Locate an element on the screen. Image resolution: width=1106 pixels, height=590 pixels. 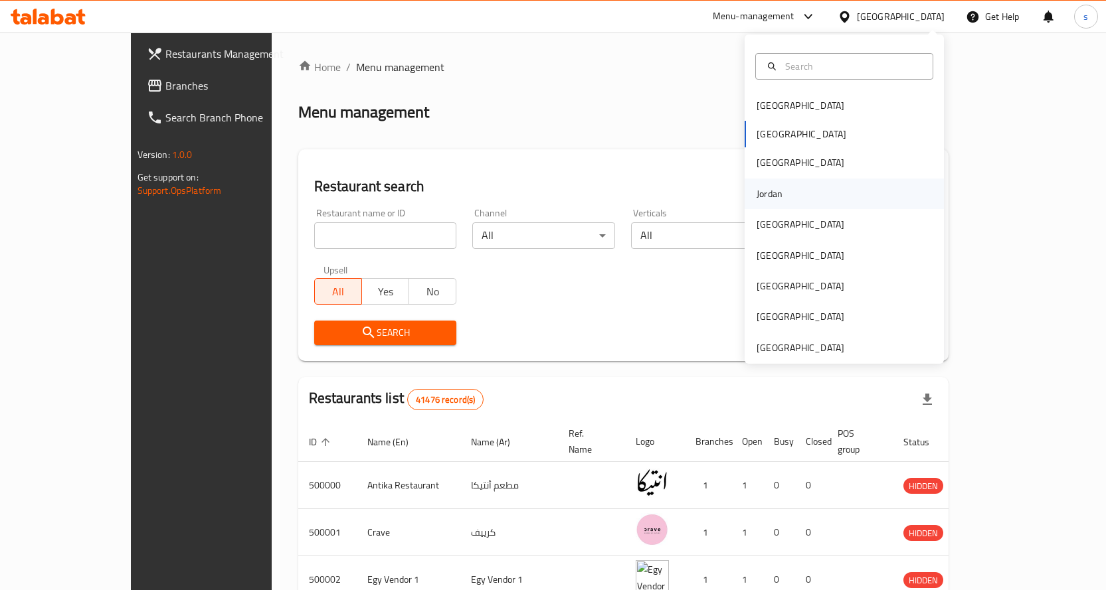
span: Search is located at coordinates (385, 333).